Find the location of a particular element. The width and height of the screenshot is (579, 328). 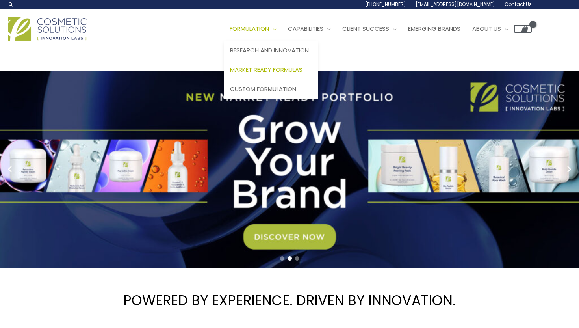

nav: Site Navigation is located at coordinates (374, 29).